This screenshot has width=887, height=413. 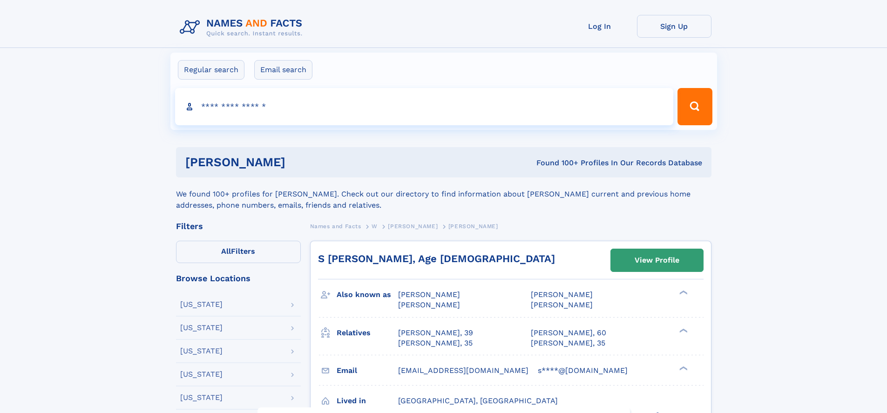 What do you see at coordinates (367, 333) in the screenshot?
I see `h3: Relatives` at bounding box center [367, 333].